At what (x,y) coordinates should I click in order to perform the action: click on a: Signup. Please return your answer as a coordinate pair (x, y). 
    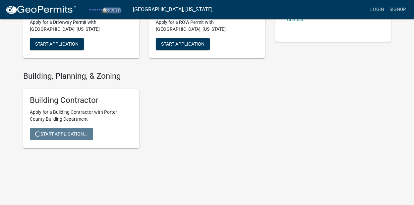
    Looking at the image, I should click on (398, 10).